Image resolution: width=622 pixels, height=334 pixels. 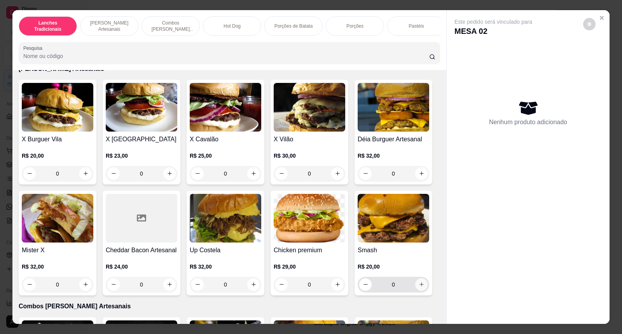 What do you see at coordinates (394, 250) in the screenshot?
I see `h4: Smash` at bounding box center [394, 250].